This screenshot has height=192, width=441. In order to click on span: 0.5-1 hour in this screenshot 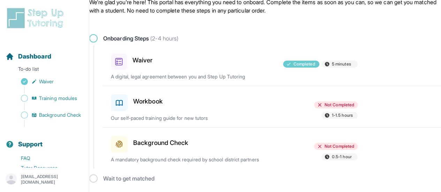, I will do `click(342, 157)`.